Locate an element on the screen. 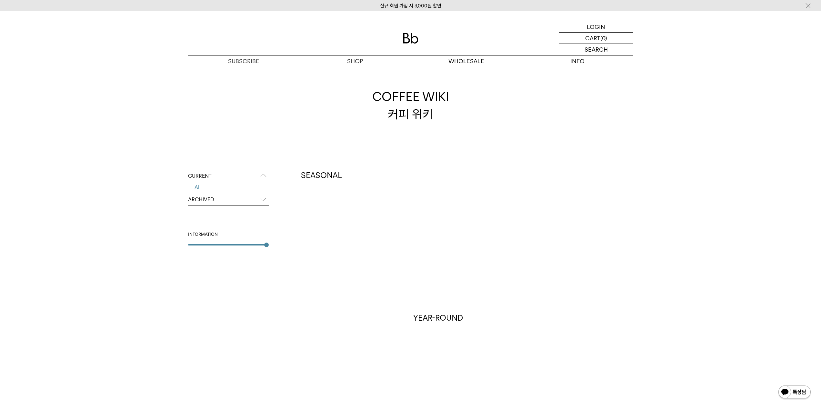 Image resolution: width=821 pixels, height=410 pixels. p: WHOLESALE is located at coordinates (466, 61).